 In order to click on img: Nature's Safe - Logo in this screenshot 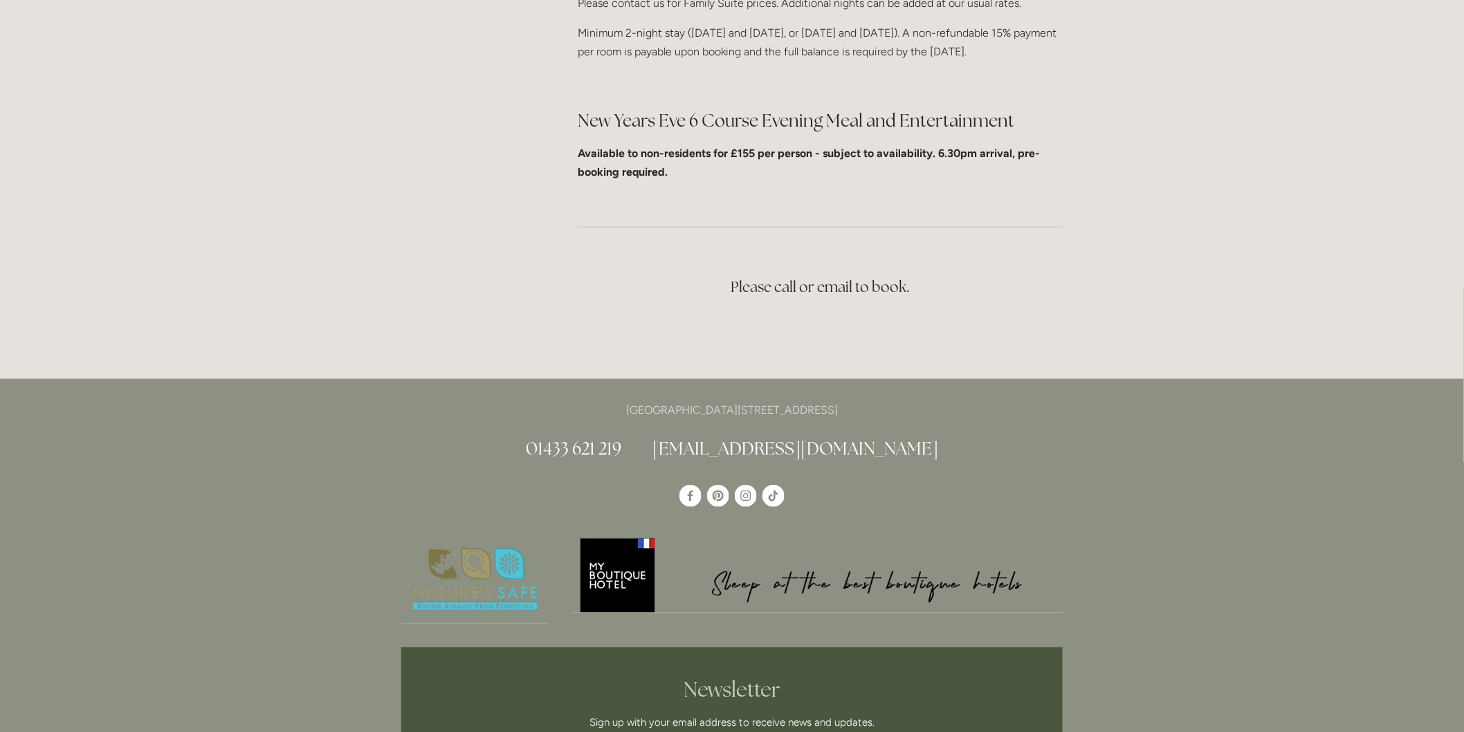, I will do `click(475, 580)`.